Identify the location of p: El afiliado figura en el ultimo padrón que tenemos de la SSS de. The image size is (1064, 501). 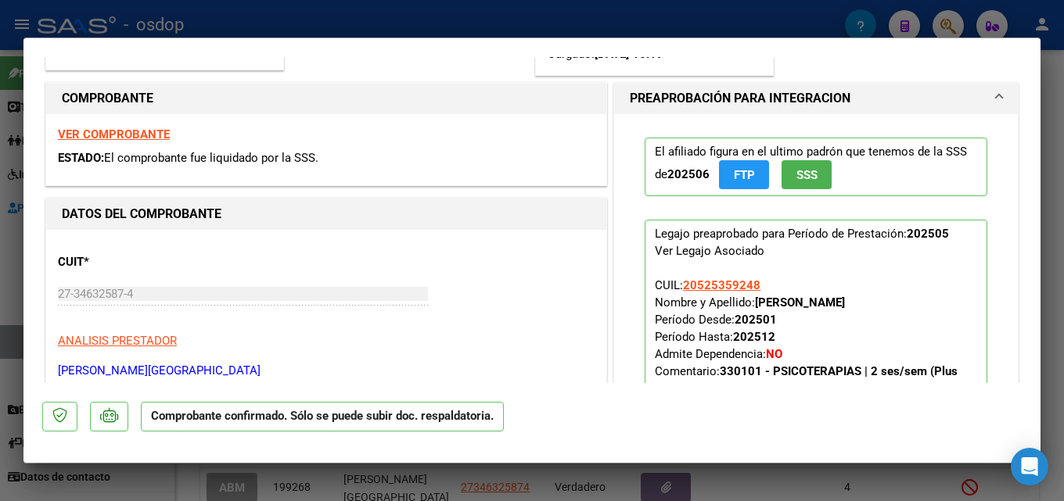
(816, 167).